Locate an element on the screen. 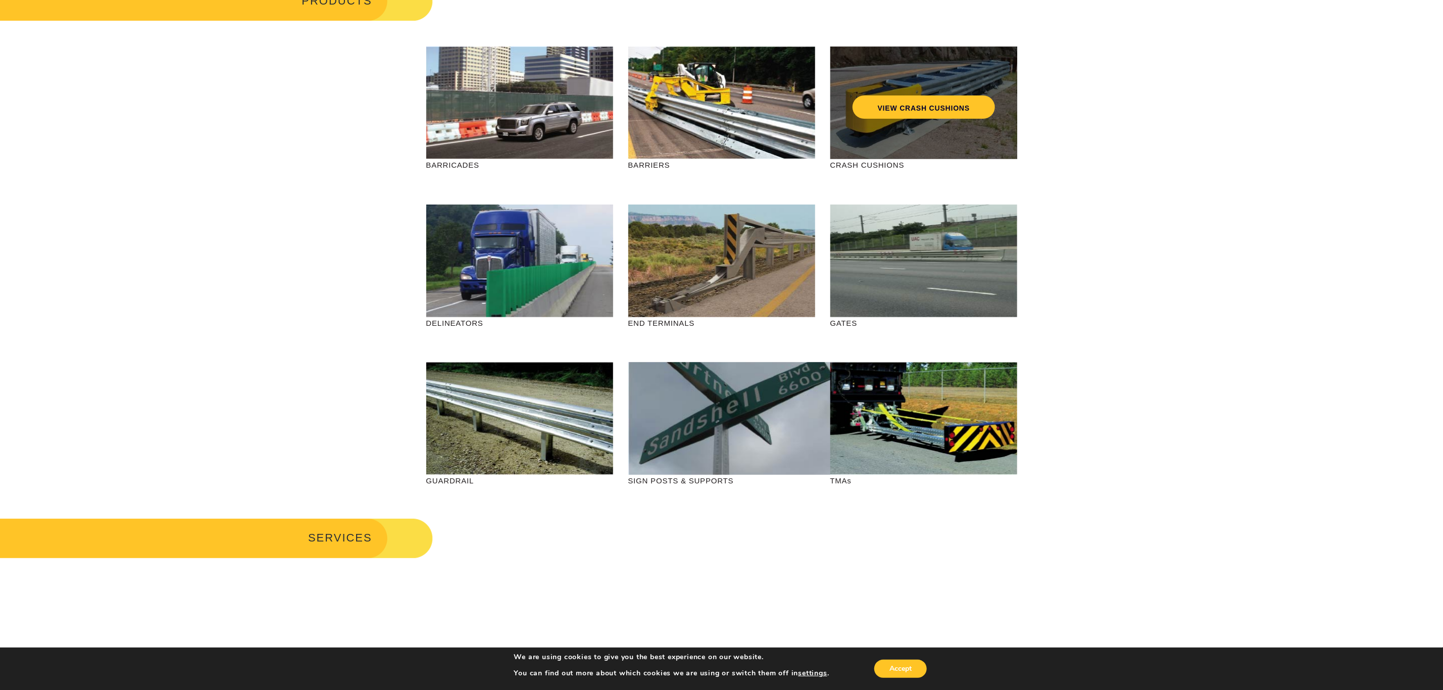 Image resolution: width=1443 pixels, height=690 pixels. button: settings is located at coordinates (812, 673).